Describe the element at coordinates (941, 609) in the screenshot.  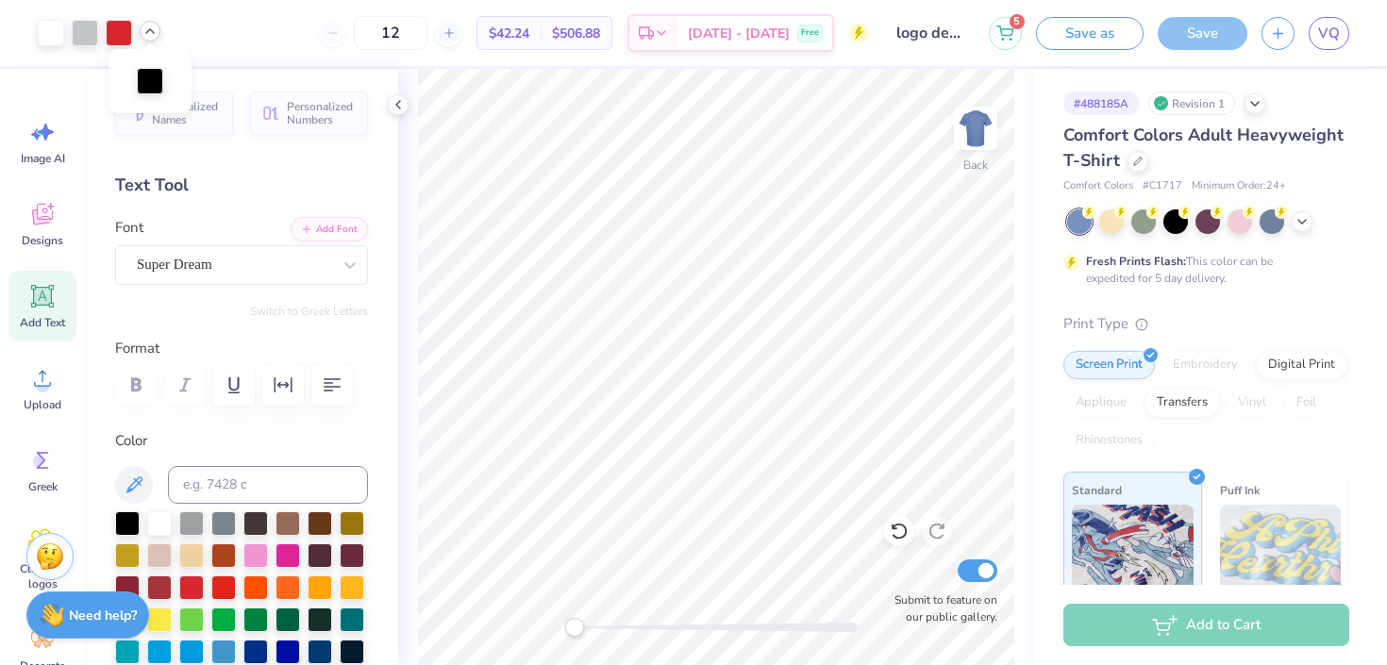
I see `label: Submit to feature on our public gallery.` at that location.